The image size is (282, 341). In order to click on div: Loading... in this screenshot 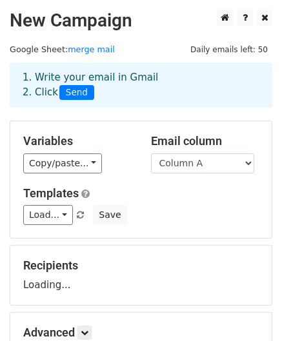, I will do `click(141, 275)`.